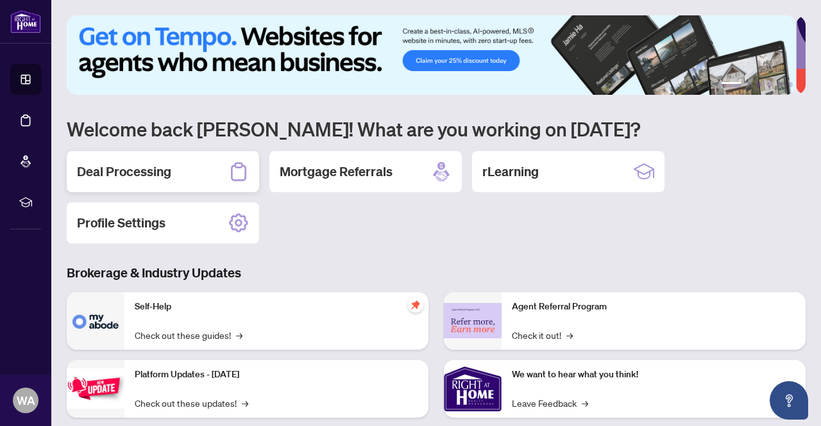 This screenshot has width=821, height=426. I want to click on span: pushpin, so click(415, 305).